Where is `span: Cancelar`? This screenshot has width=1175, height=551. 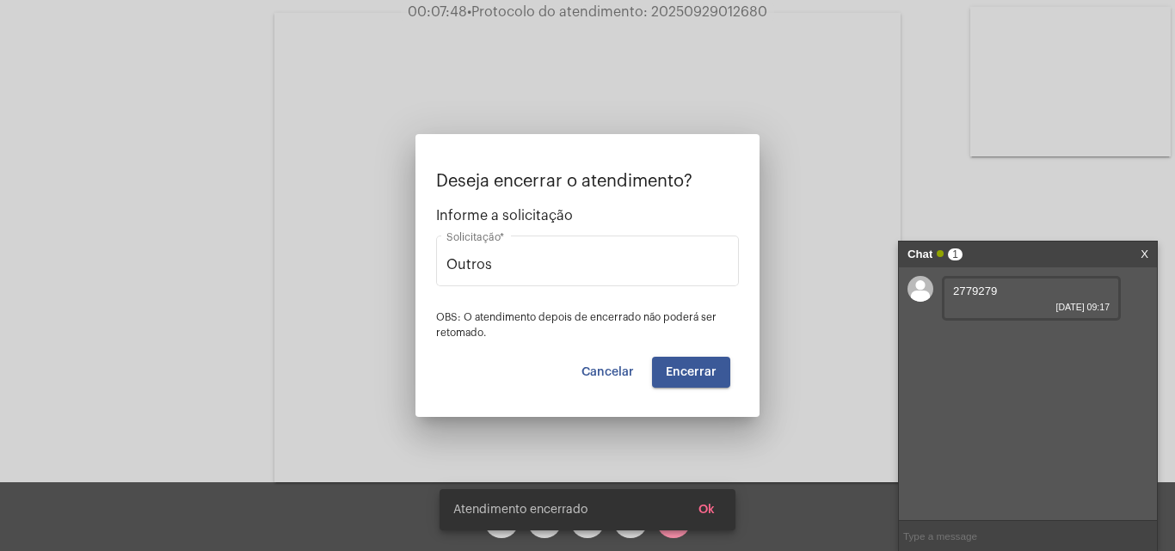 span: Cancelar is located at coordinates (607, 372).